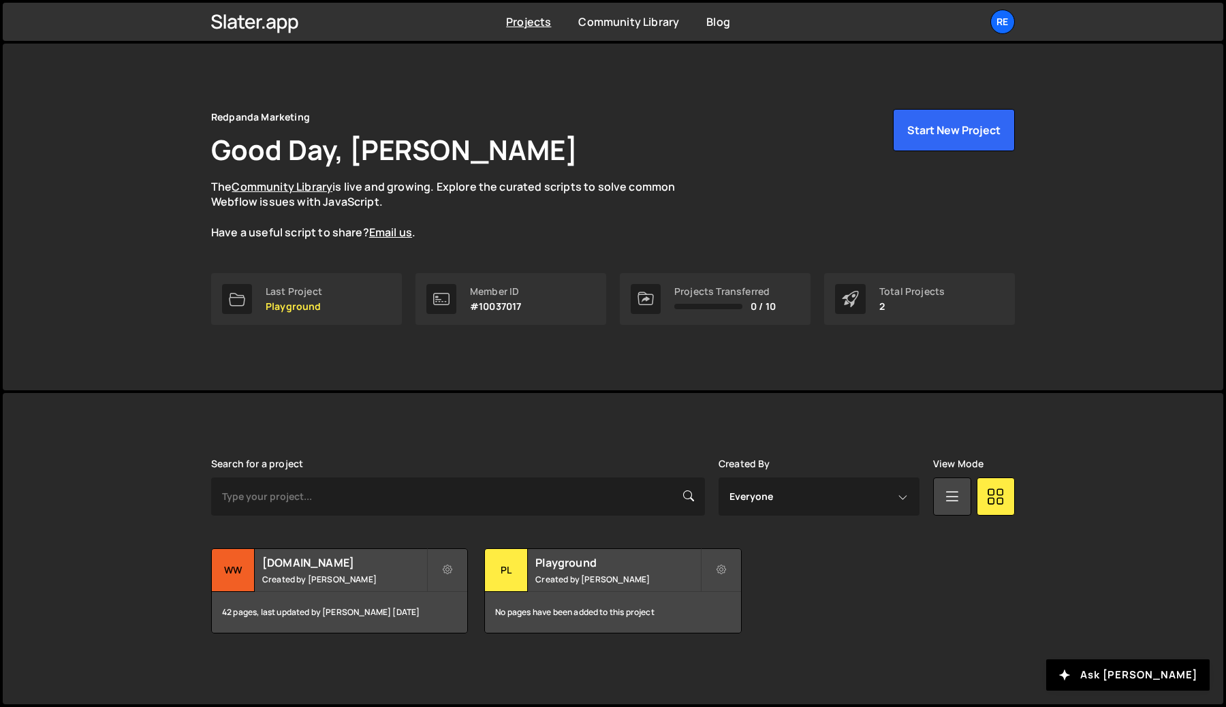 This screenshot has height=707, width=1226. Describe the element at coordinates (744, 464) in the screenshot. I see `label: Created By` at that location.